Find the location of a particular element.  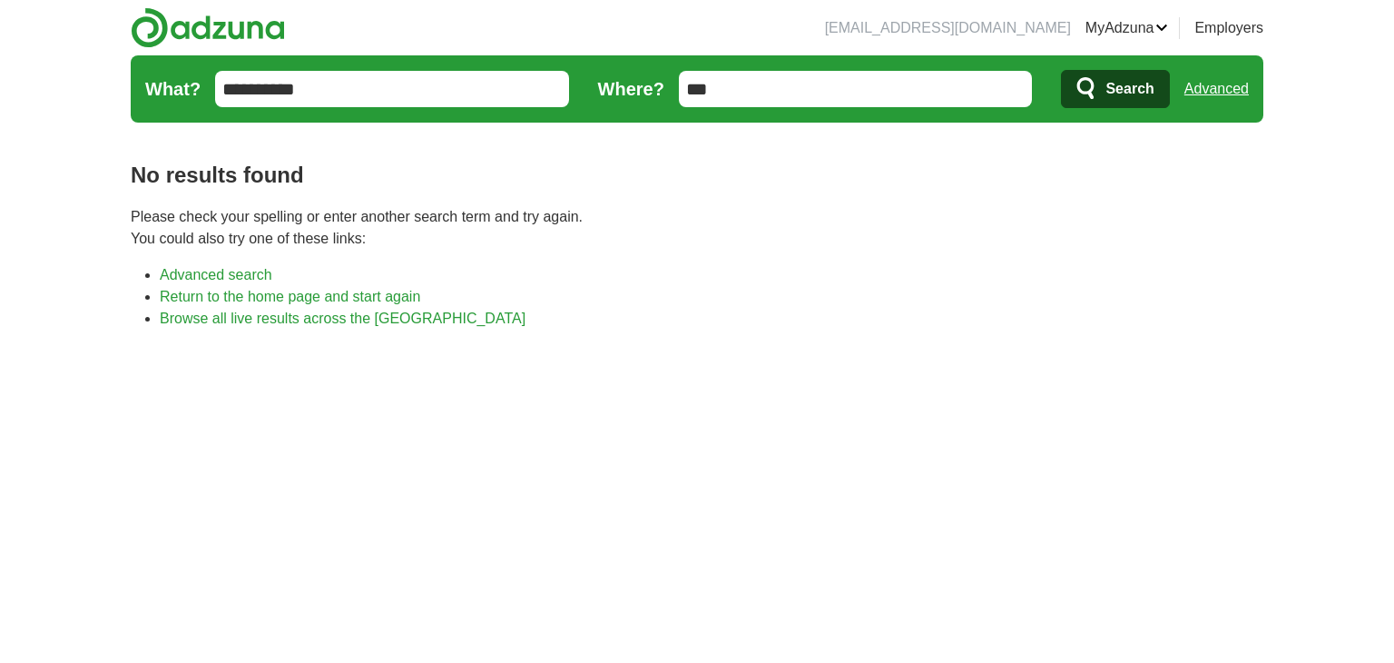

button: Search is located at coordinates (1115, 89).